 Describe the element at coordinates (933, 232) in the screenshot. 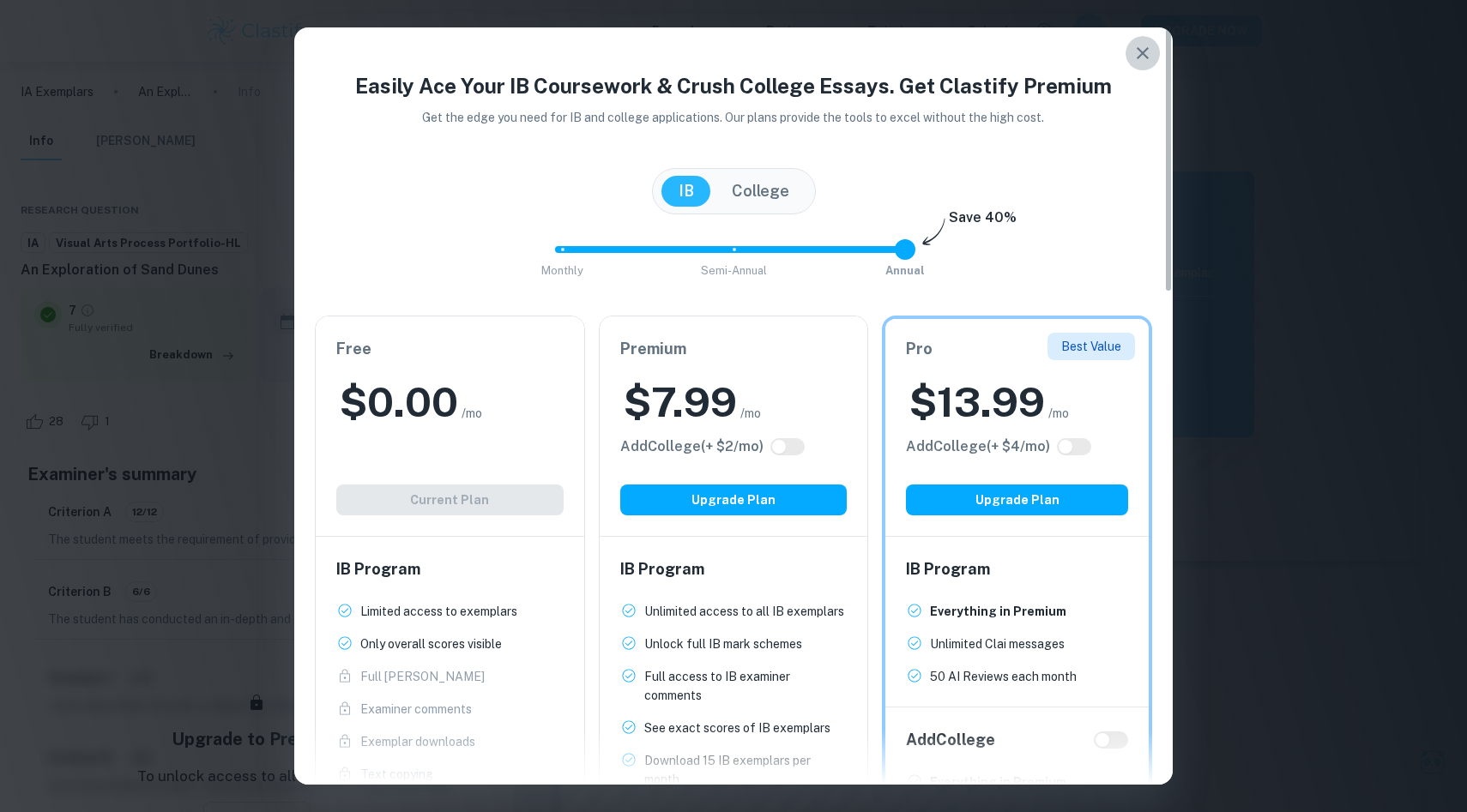

I see `img: subscription-arrow.svg` at that location.